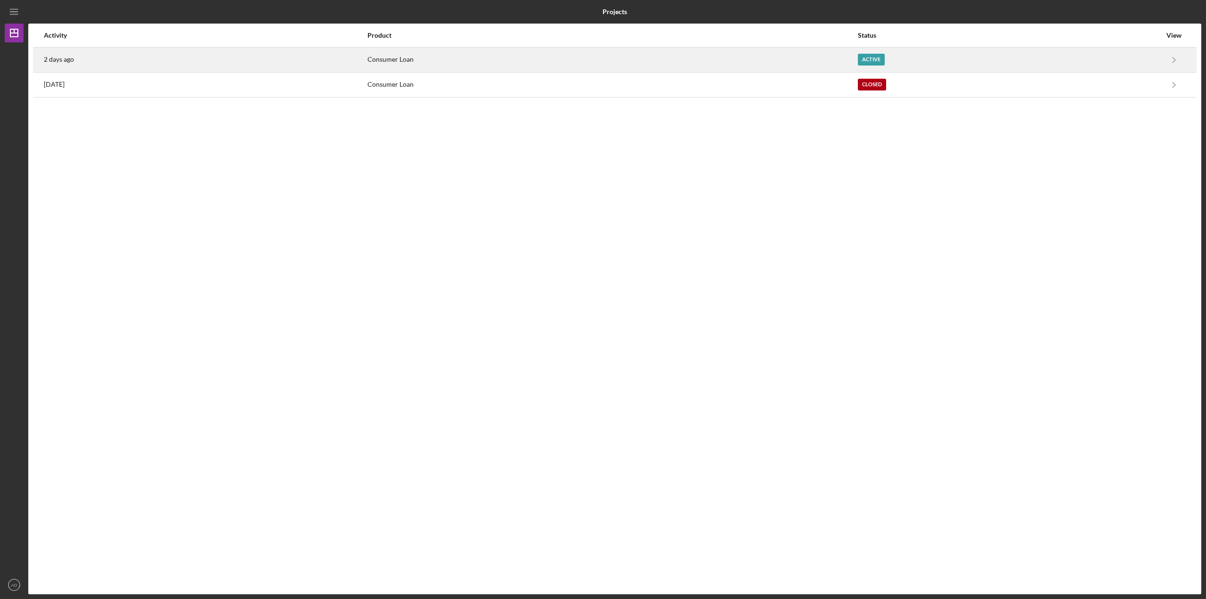  What do you see at coordinates (872, 84) in the screenshot?
I see `div: Closed` at bounding box center [872, 84].